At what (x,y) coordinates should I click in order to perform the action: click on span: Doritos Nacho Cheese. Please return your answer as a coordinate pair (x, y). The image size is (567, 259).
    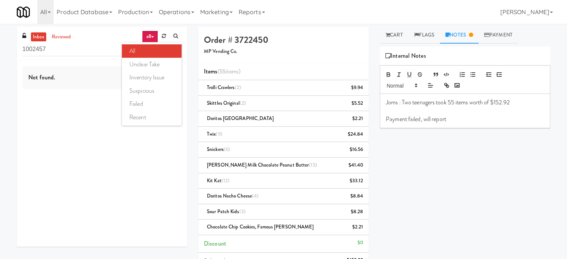
    Looking at the image, I should click on (233, 196).